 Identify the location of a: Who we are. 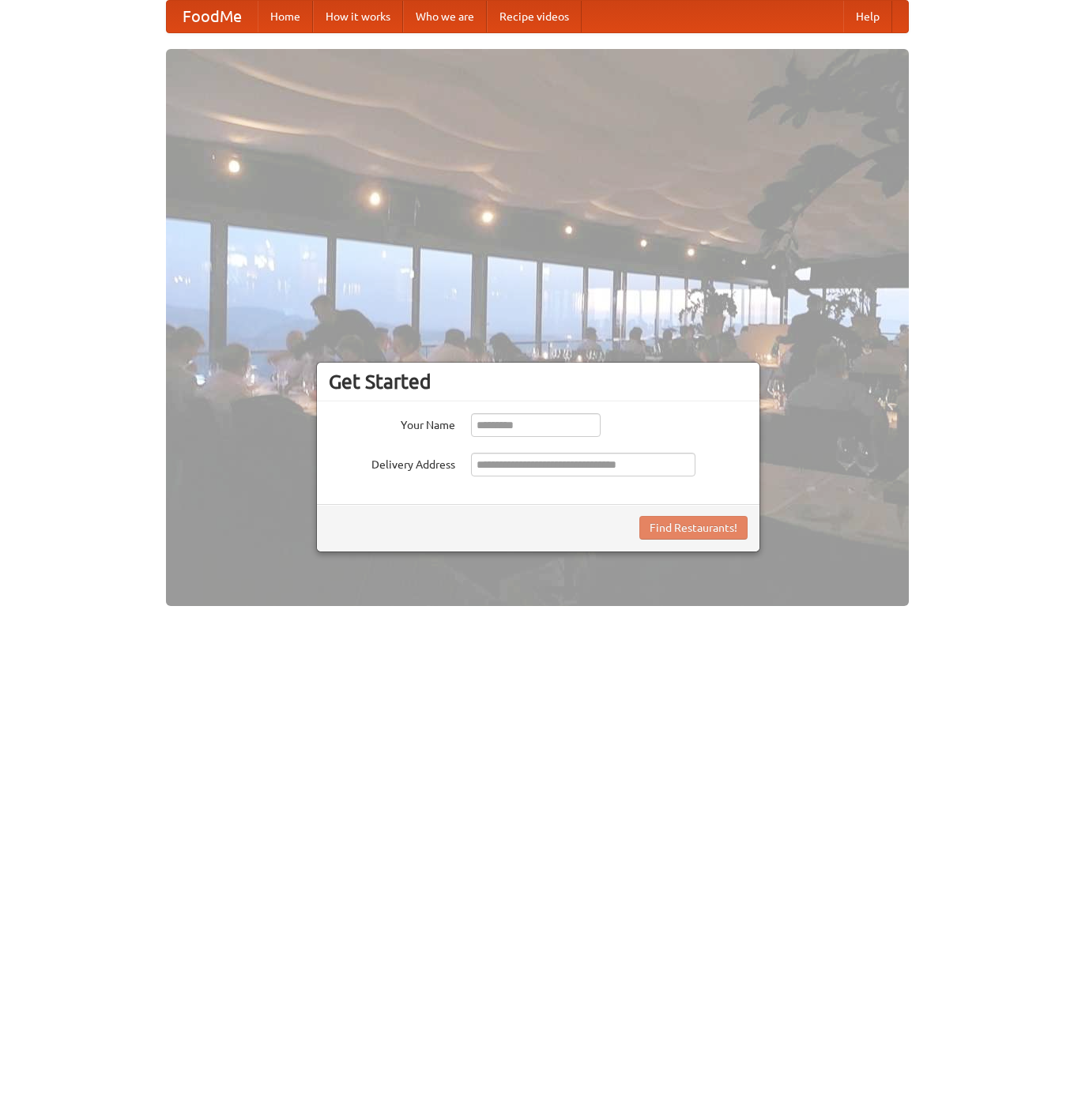
(445, 17).